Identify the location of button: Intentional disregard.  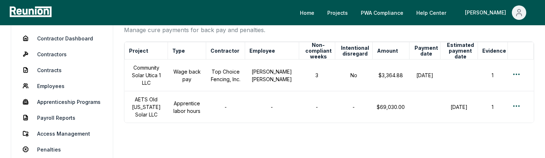
(355, 51).